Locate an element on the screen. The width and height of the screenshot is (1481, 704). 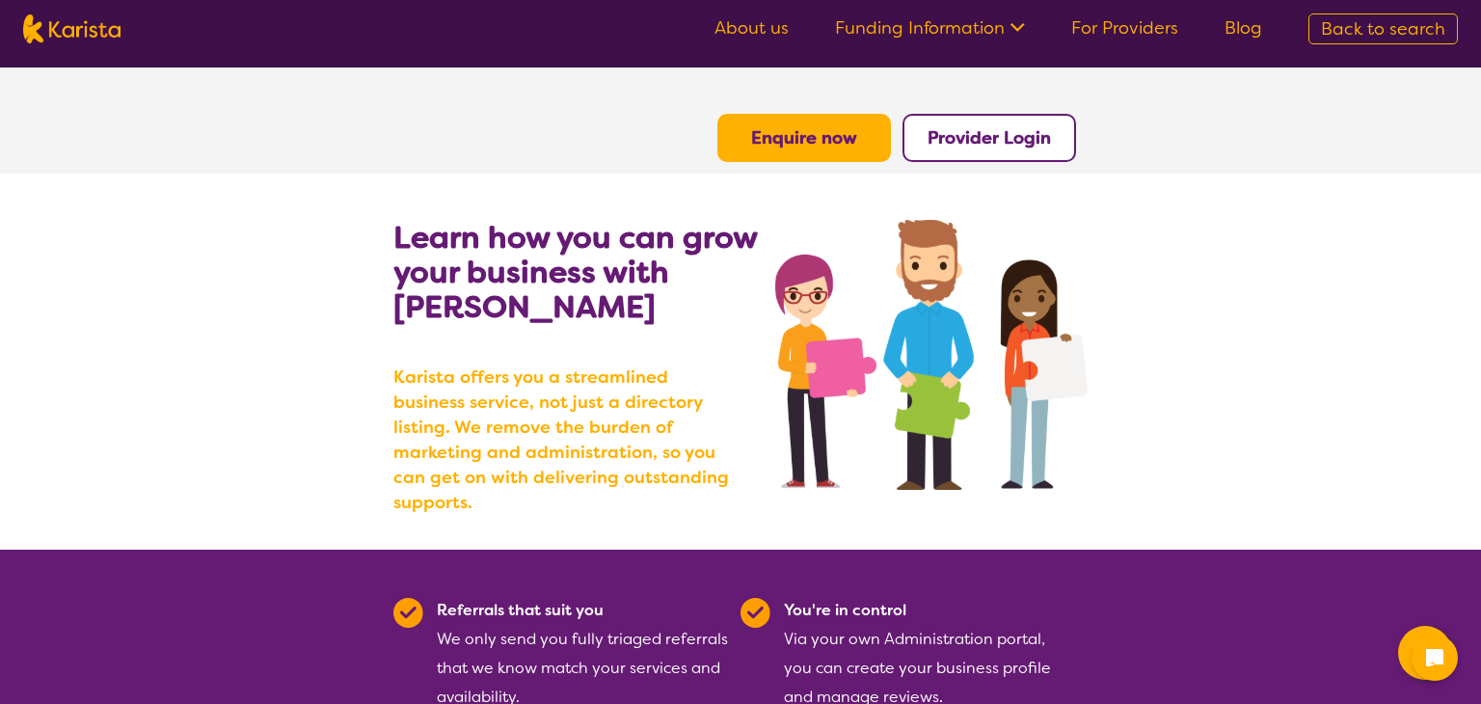
button: Enquire now is located at coordinates (804, 138).